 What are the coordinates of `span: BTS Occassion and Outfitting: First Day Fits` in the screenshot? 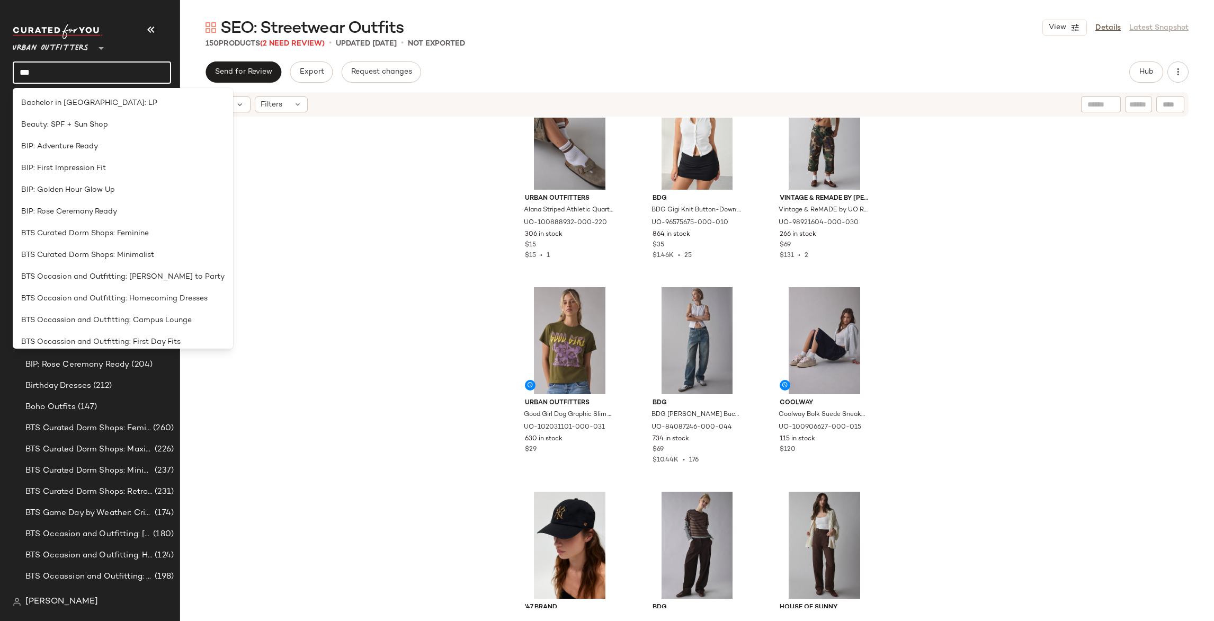 It's located at (101, 342).